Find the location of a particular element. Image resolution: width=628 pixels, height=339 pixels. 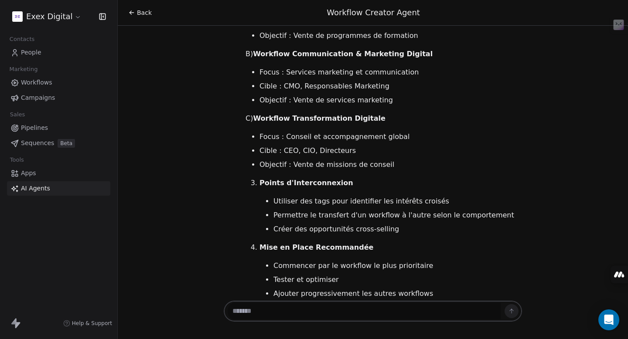

li: Tester et optimiser is located at coordinates (397, 280).